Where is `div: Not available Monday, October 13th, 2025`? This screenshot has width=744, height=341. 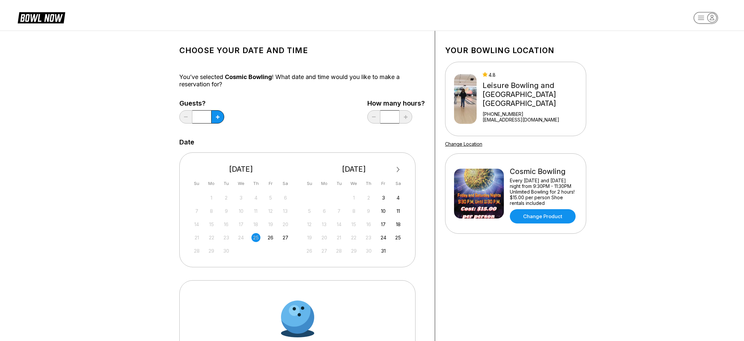 div: Not available Monday, October 13th, 2025 is located at coordinates (324, 224).